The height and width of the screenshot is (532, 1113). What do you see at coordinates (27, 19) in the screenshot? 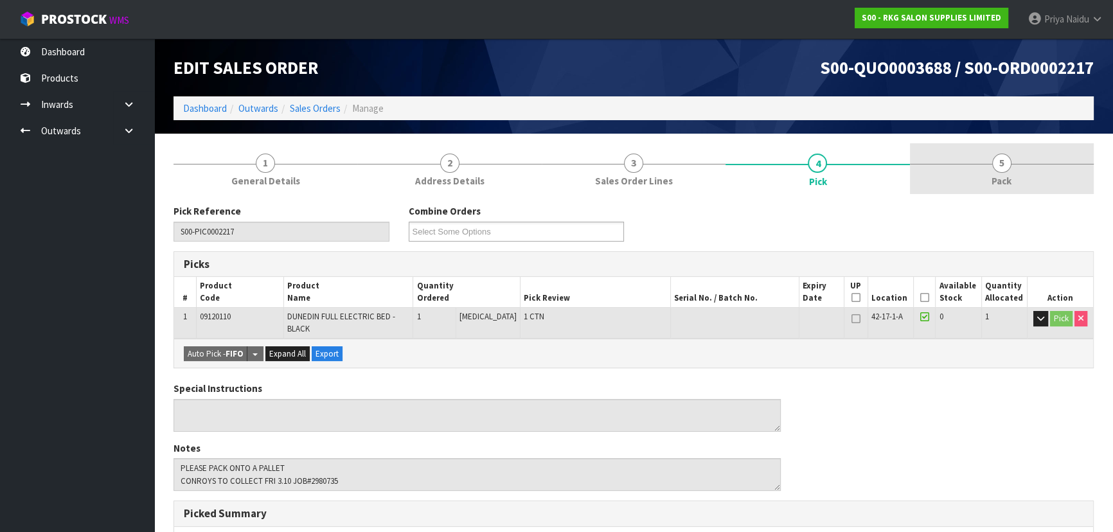
I see `img: cube-alt.png` at bounding box center [27, 19].